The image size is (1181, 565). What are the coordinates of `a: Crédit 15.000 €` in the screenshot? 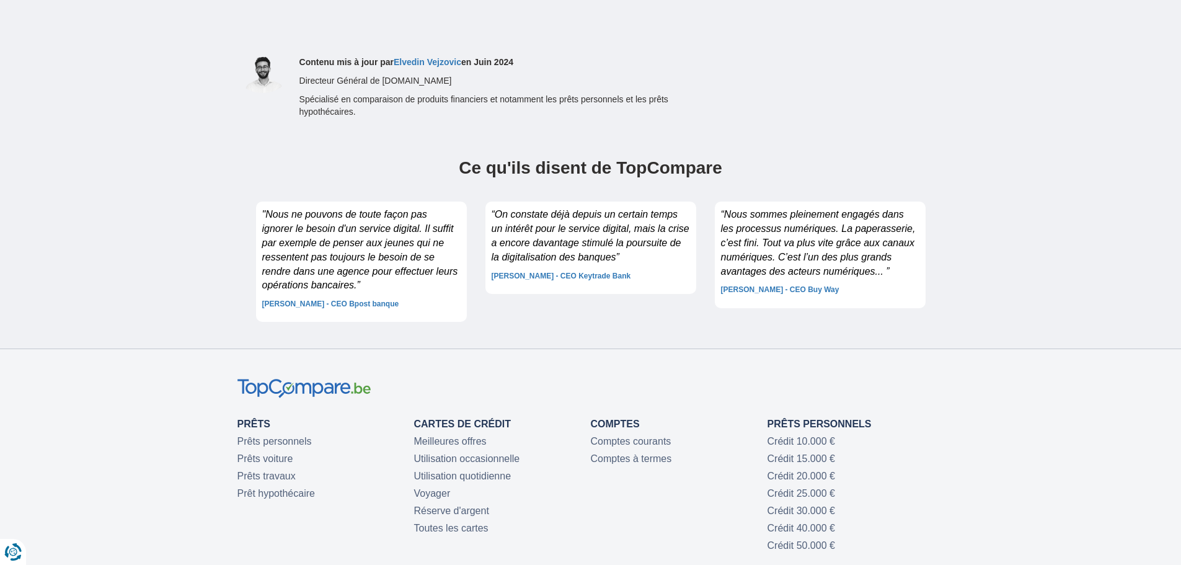 It's located at (801, 458).